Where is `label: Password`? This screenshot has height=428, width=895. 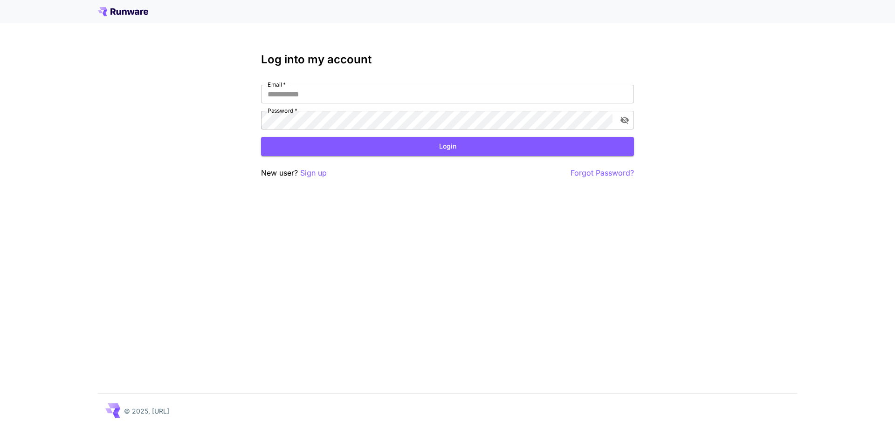
label: Password is located at coordinates (283, 110).